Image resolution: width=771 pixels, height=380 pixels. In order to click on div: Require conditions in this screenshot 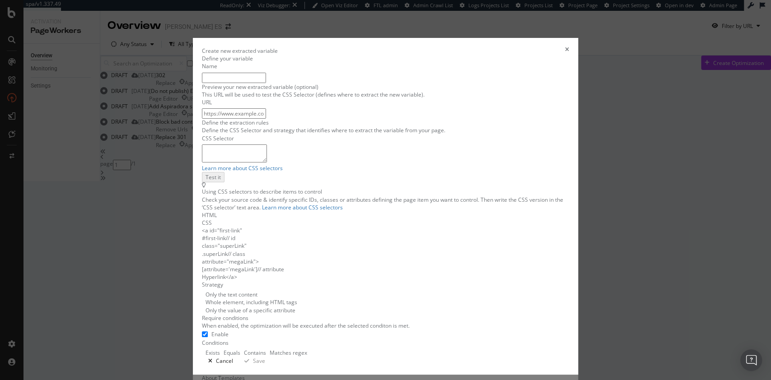, I will do `click(386, 318)`.